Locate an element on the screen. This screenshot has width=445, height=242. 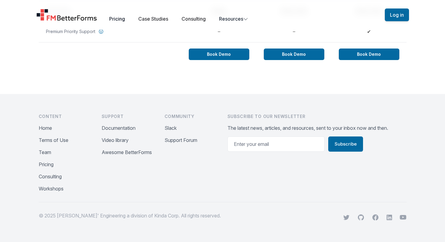
h4: Community is located at coordinates (191, 116).